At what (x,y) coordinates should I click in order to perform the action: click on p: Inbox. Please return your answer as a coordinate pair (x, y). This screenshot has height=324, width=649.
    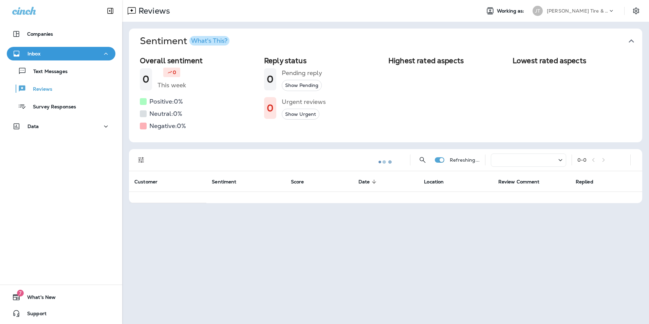
    Looking at the image, I should click on (34, 54).